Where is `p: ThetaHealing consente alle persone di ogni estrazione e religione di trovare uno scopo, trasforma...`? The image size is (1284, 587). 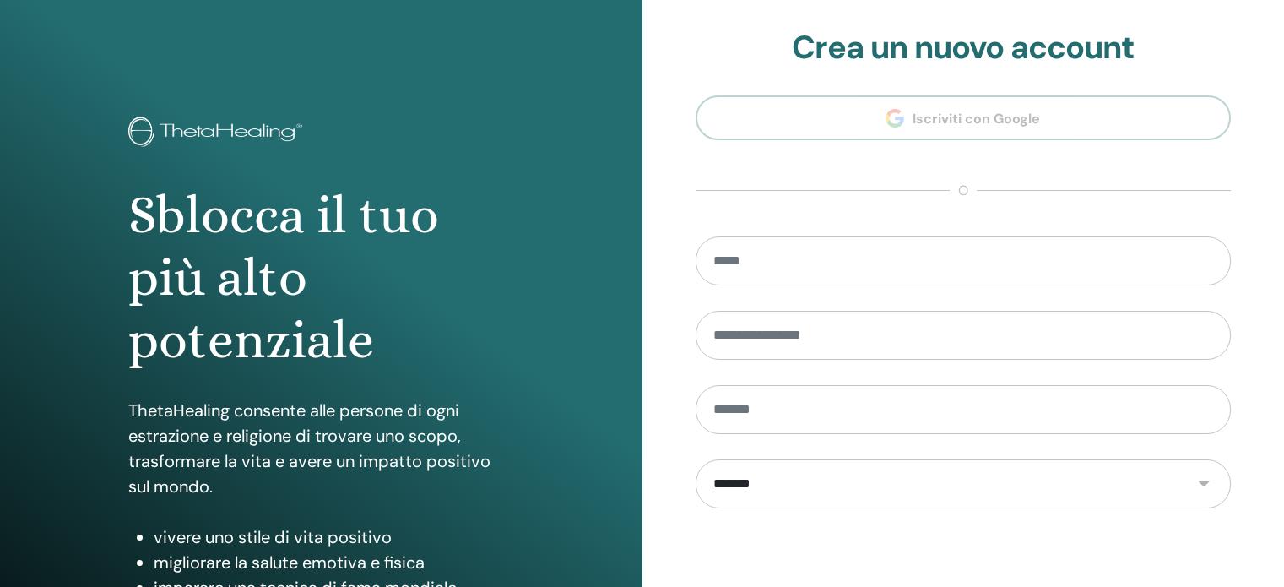 p: ThetaHealing consente alle persone di ogni estrazione e religione di trovare uno scopo, trasforma... is located at coordinates (321, 448).